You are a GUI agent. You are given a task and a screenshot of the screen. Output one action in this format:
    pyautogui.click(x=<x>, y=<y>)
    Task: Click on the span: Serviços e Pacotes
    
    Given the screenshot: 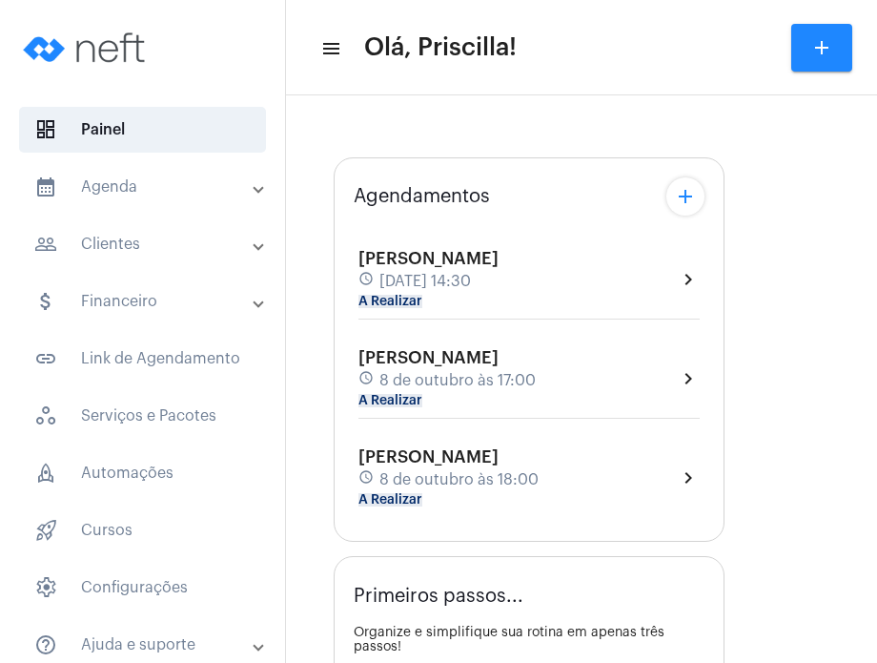 What is the action you would take?
    pyautogui.click(x=142, y=416)
    